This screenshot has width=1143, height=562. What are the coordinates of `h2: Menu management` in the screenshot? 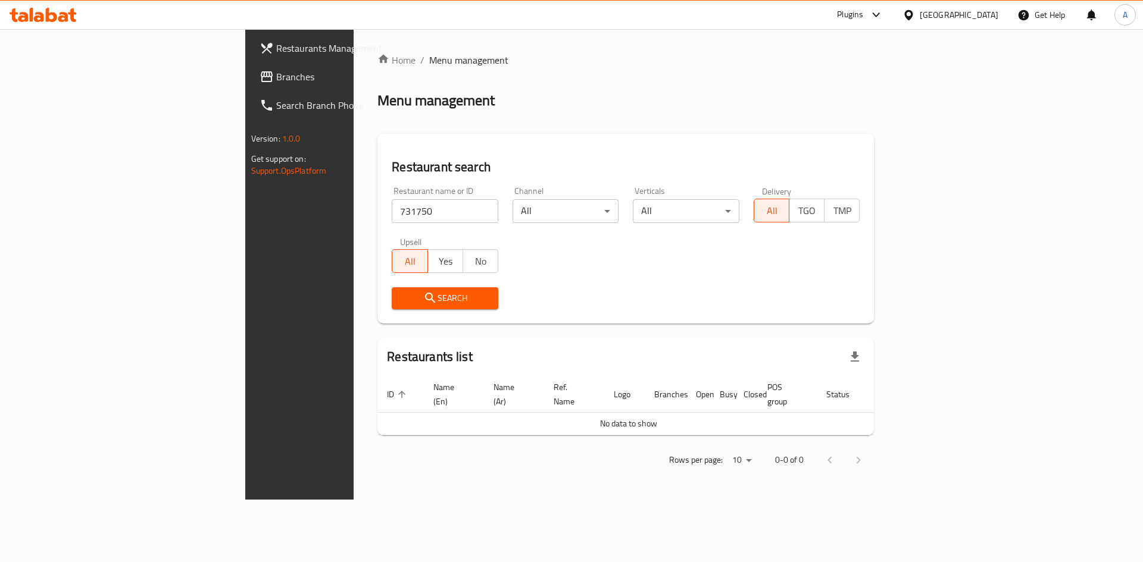 It's located at (436, 101).